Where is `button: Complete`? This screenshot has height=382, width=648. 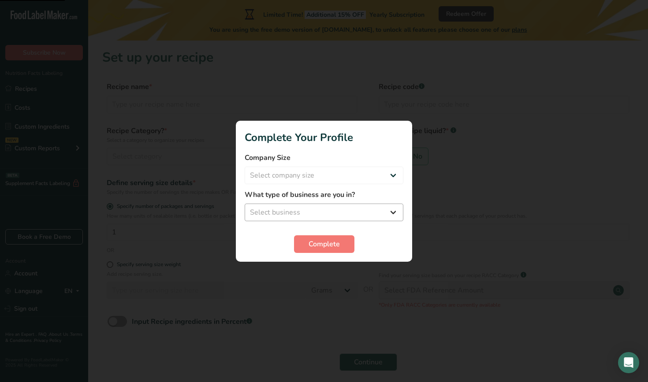
button: Complete is located at coordinates (324, 244).